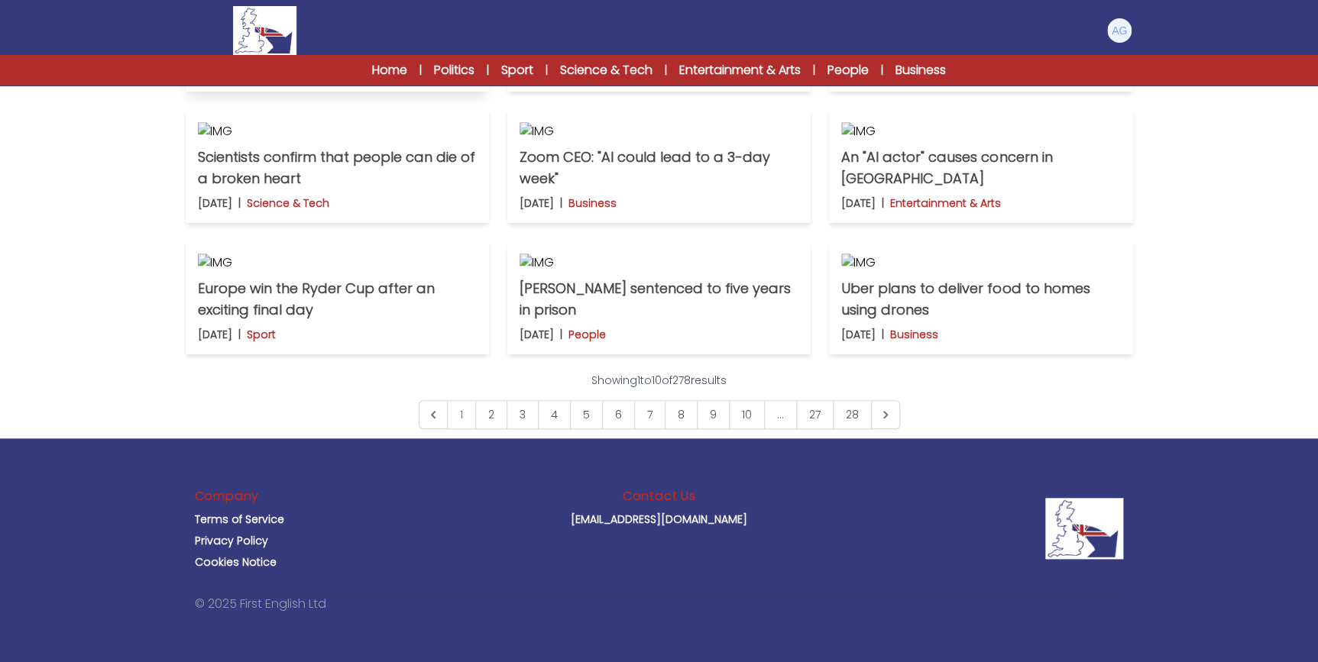 This screenshot has height=662, width=1318. I want to click on a: Go to page 10, so click(746, 415).